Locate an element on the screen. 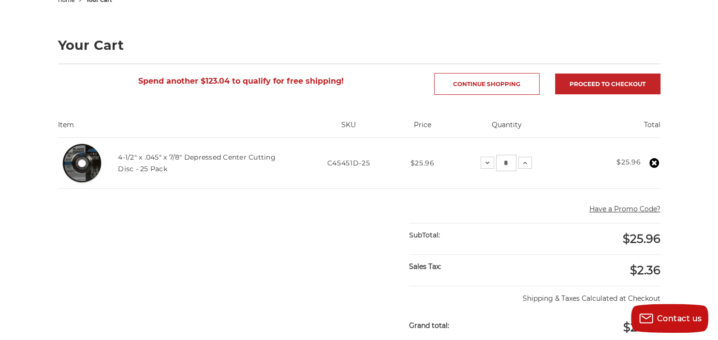 The width and height of the screenshot is (718, 340). h1: Your Cart is located at coordinates (359, 45).